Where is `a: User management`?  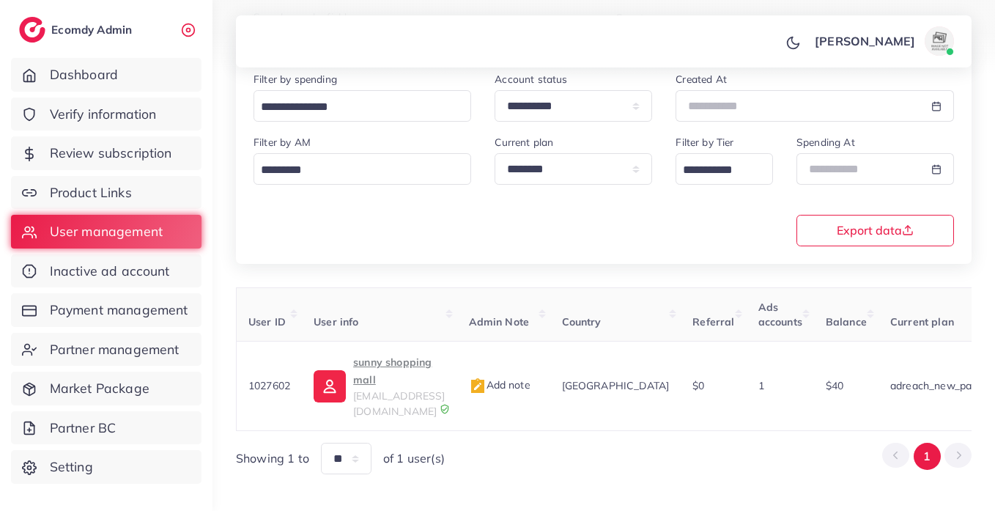 a: User management is located at coordinates (106, 232).